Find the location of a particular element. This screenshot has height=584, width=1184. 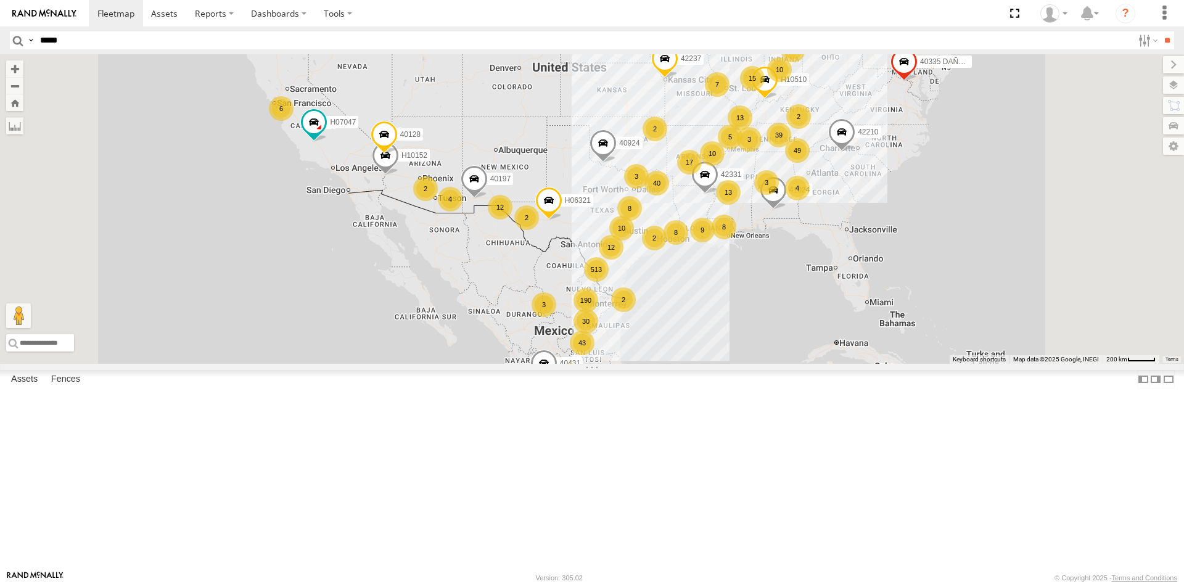

span: 40128 is located at coordinates (410, 134).